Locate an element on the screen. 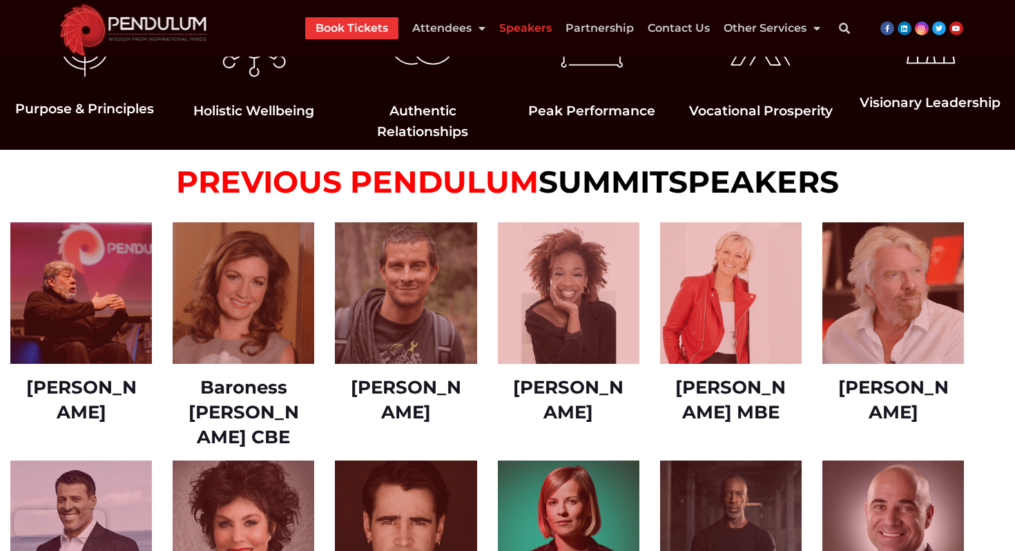 This screenshot has height=551, width=1015. span: SUMMIT is located at coordinates (603, 182).